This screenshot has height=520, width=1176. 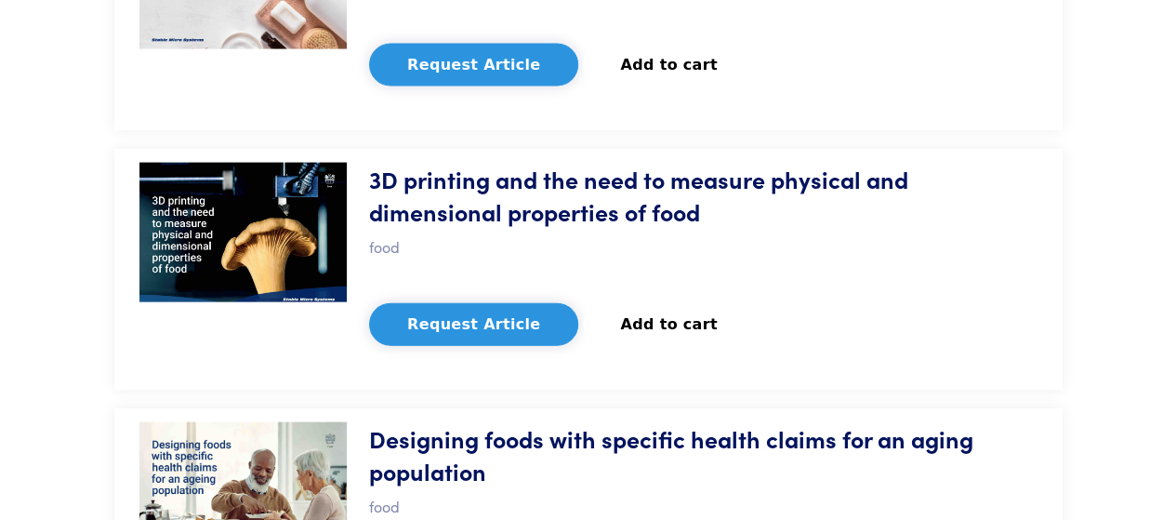 I want to click on h5: Designing foods with specific health claims for an aging population, so click(x=703, y=455).